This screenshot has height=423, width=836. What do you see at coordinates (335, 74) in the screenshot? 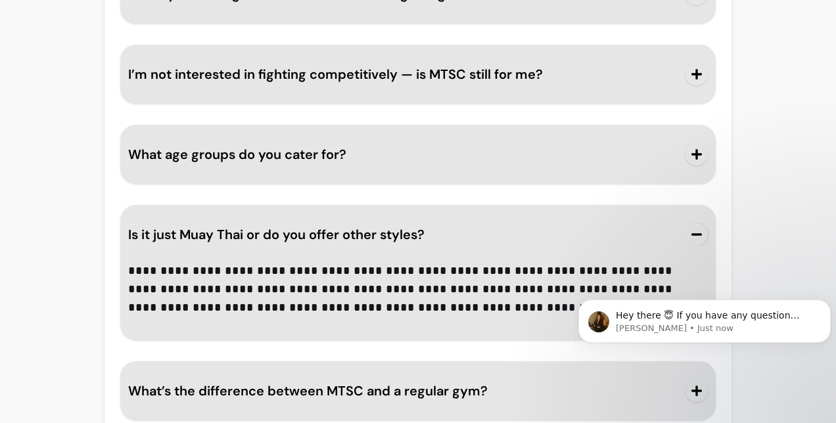
I see `span: I’m not interested in fighting competitively — is MTSC still for me?` at bounding box center [335, 74].